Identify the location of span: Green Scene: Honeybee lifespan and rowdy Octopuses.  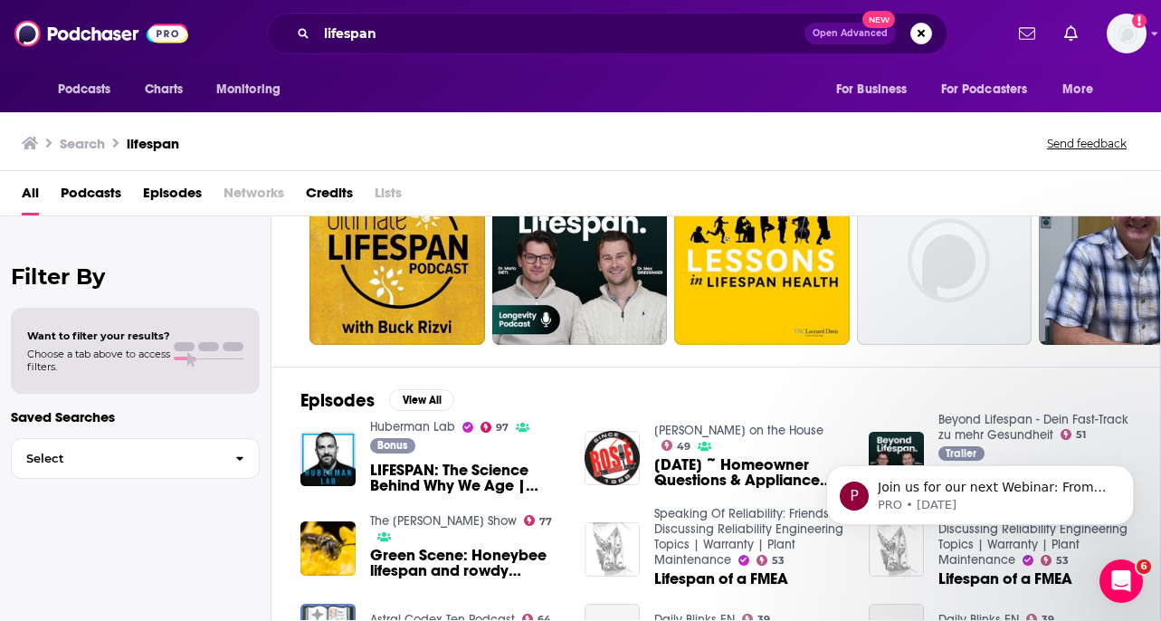
(466, 563).